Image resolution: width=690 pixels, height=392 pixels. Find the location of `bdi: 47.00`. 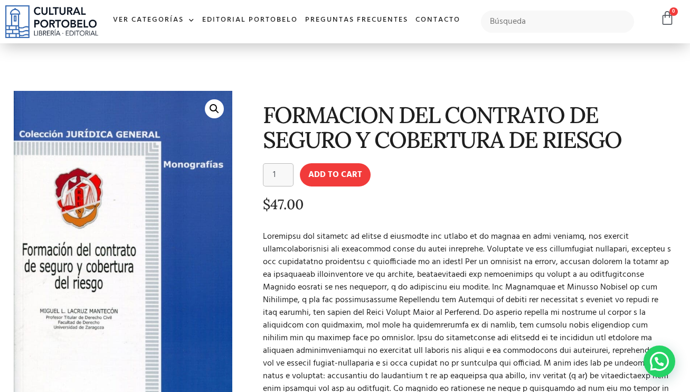

bdi: 47.00 is located at coordinates (283, 204).